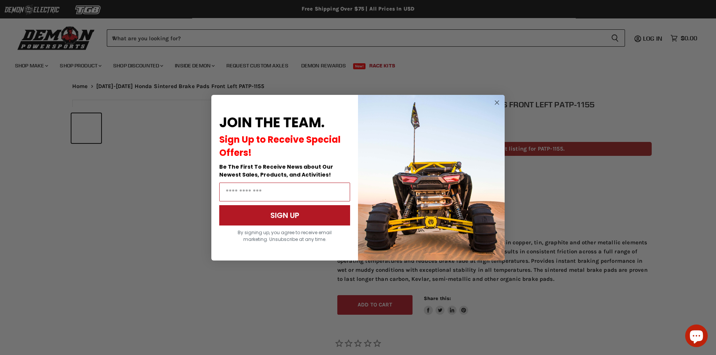 This screenshot has width=716, height=355. Describe the element at coordinates (497, 102) in the screenshot. I see `button: Close dialog` at that location.